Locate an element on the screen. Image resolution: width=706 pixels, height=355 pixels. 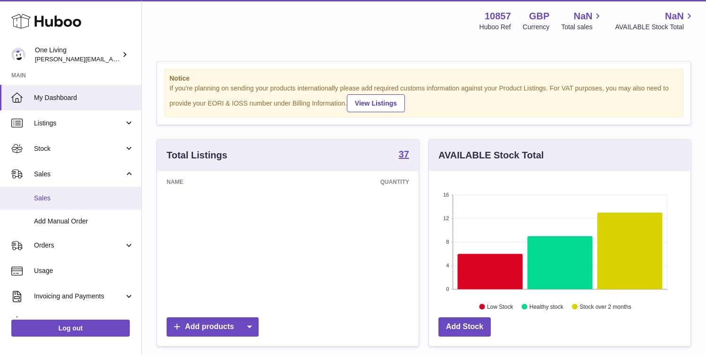
text: 4 is located at coordinates (447, 266).